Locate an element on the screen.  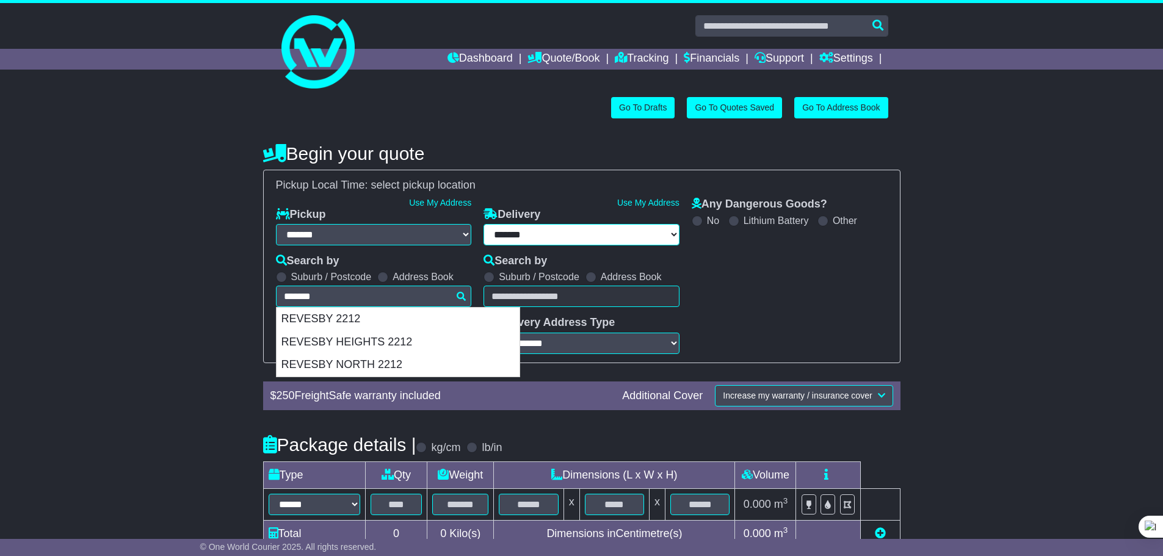
td: Kilo(s) is located at coordinates (460, 534).